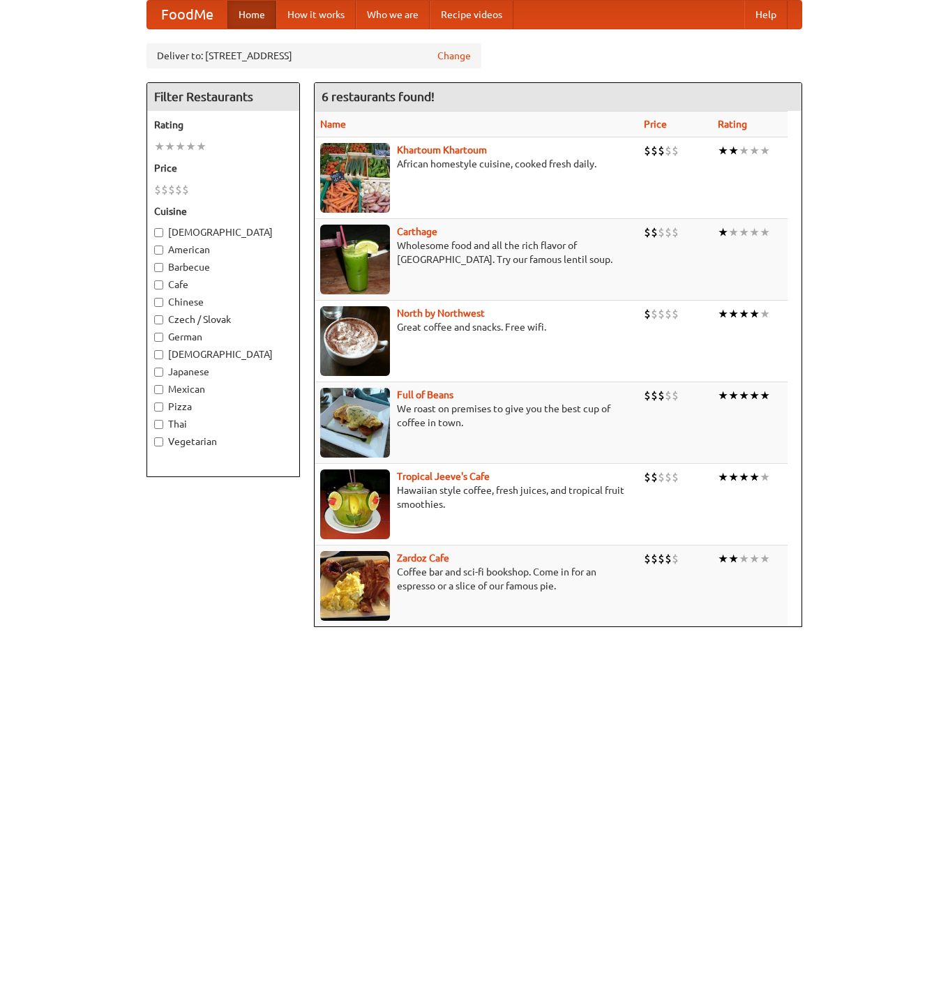  Describe the element at coordinates (477, 579) in the screenshot. I see `p: Coffee bar and sci-fi bookshop. Come in for an espresso or a slice of our famous pie.` at that location.